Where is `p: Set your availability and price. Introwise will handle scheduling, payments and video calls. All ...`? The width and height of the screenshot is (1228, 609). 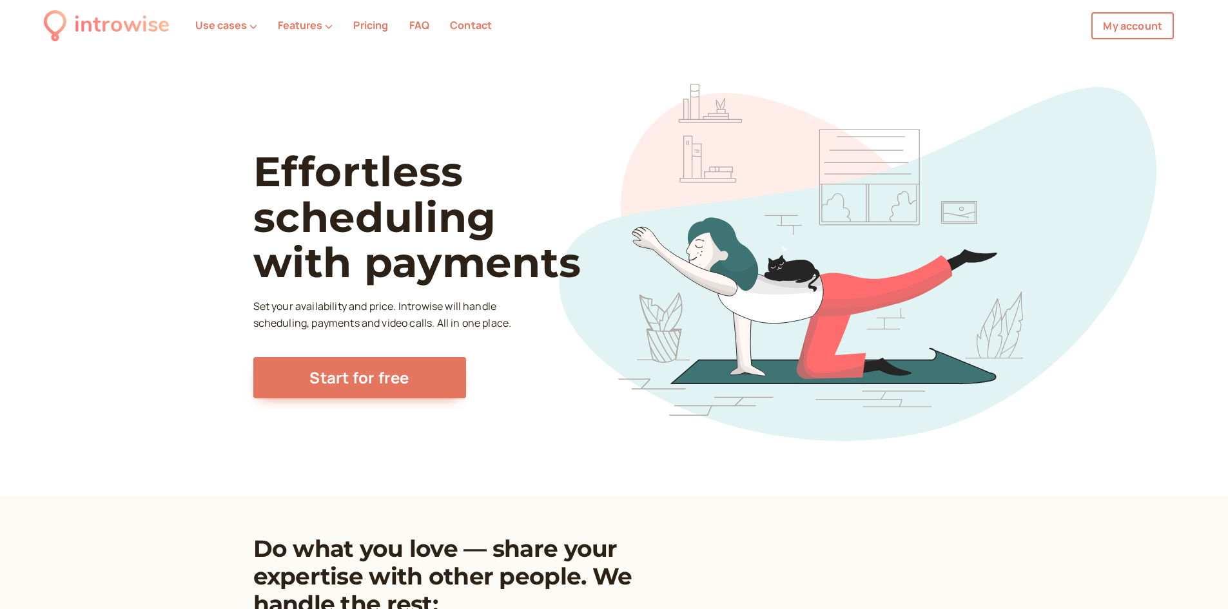
p: Set your availability and price. Introwise will handle scheduling, payments and video calls. All ... is located at coordinates (384, 315).